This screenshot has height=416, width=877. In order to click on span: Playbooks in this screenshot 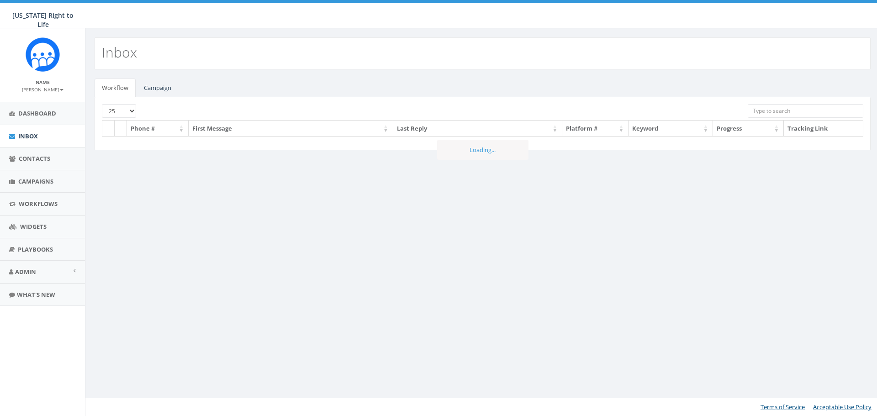, I will do `click(35, 250)`.